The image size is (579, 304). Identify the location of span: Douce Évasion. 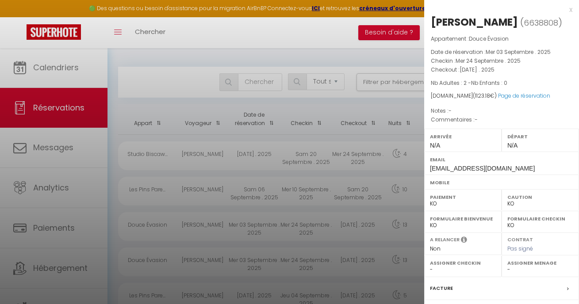
(489, 38).